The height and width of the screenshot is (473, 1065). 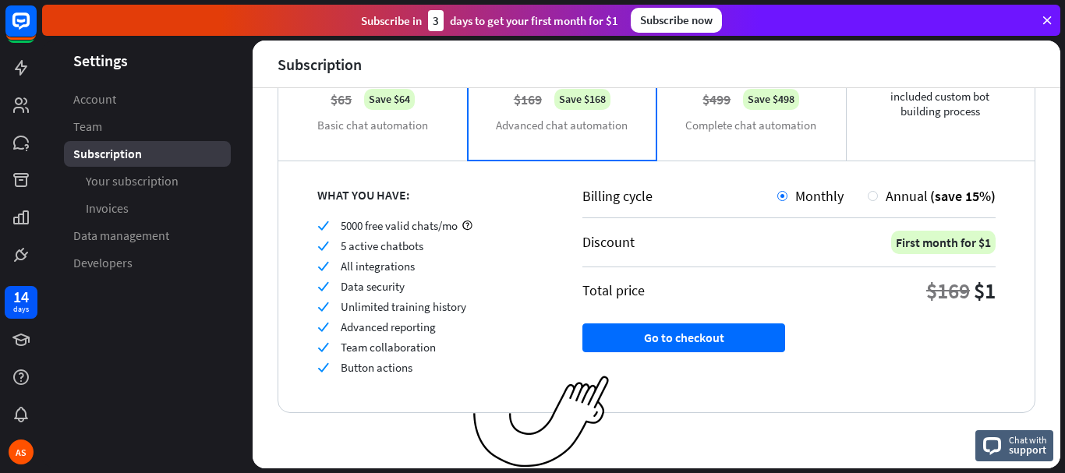 I want to click on div: WHAT YOU HAVE:, so click(x=430, y=195).